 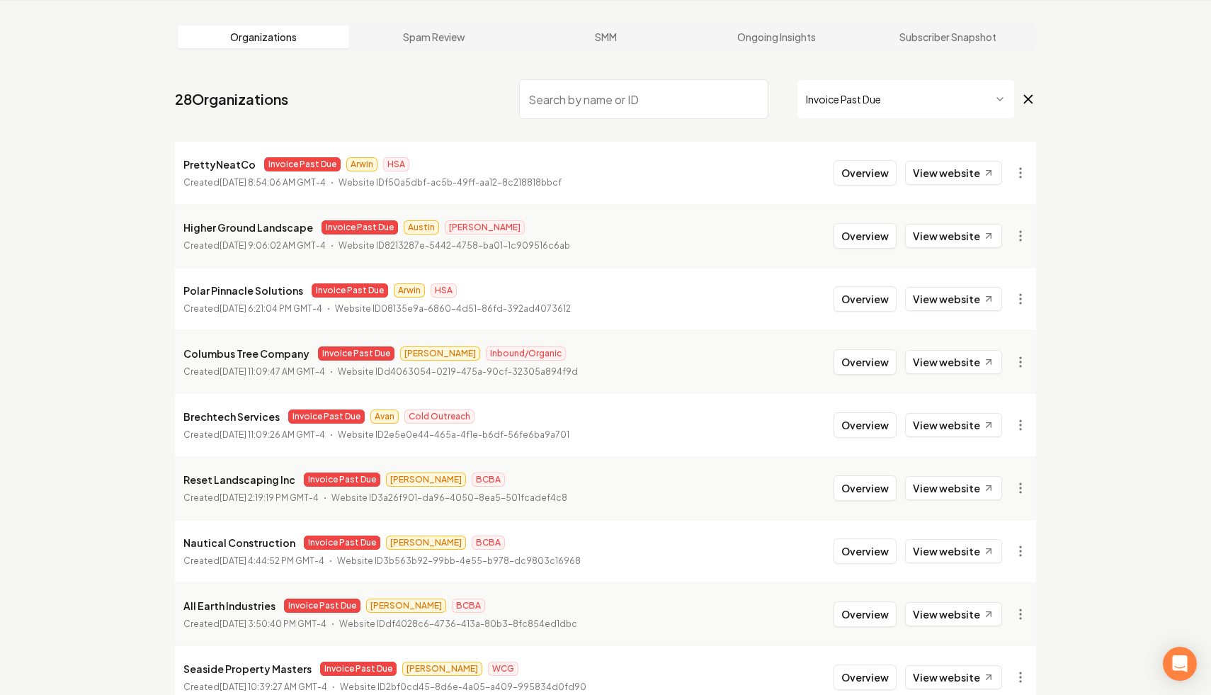 I want to click on a: Organizations, so click(x=263, y=37).